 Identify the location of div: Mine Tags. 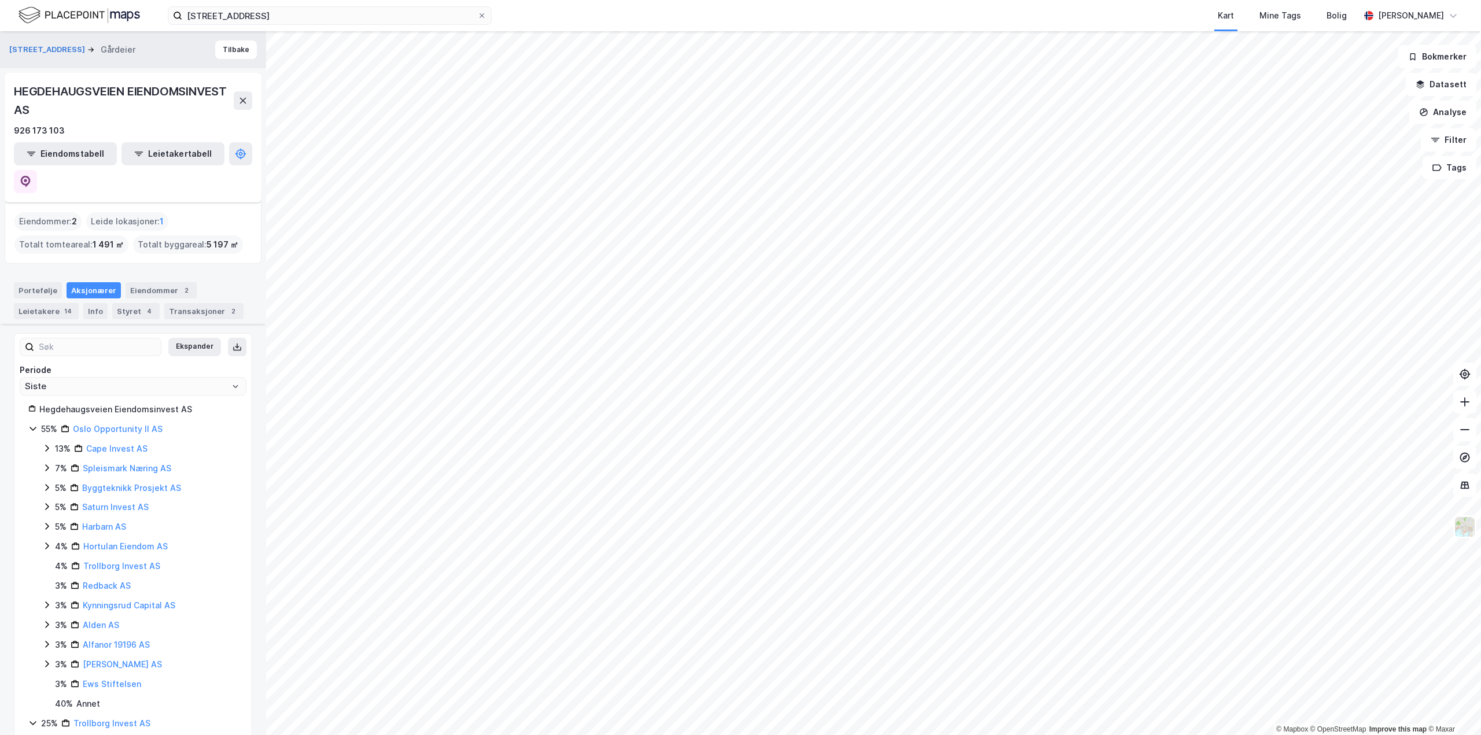
(1280, 16).